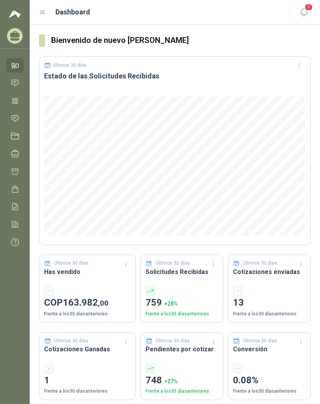 The width and height of the screenshot is (320, 404). What do you see at coordinates (304, 12) in the screenshot?
I see `button: 1` at bounding box center [304, 12].